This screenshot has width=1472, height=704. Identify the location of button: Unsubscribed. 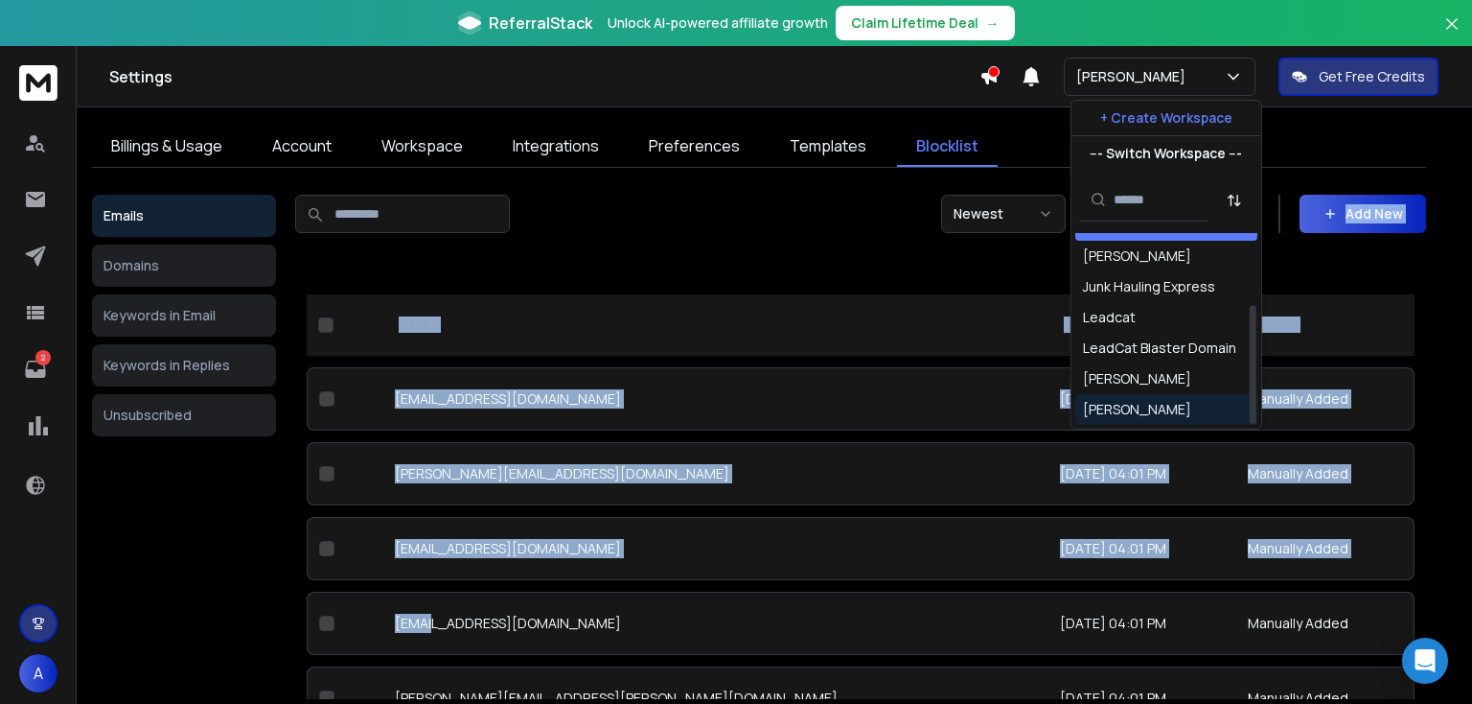
(184, 415).